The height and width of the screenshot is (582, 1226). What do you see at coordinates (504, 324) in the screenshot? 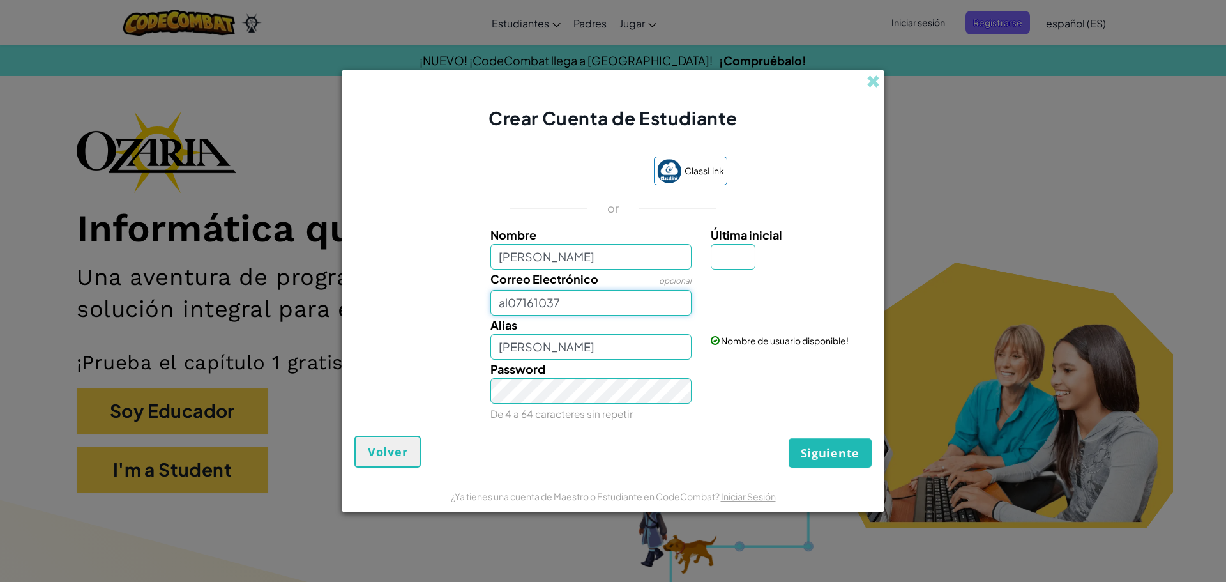
I see `span: Alias` at bounding box center [504, 324].